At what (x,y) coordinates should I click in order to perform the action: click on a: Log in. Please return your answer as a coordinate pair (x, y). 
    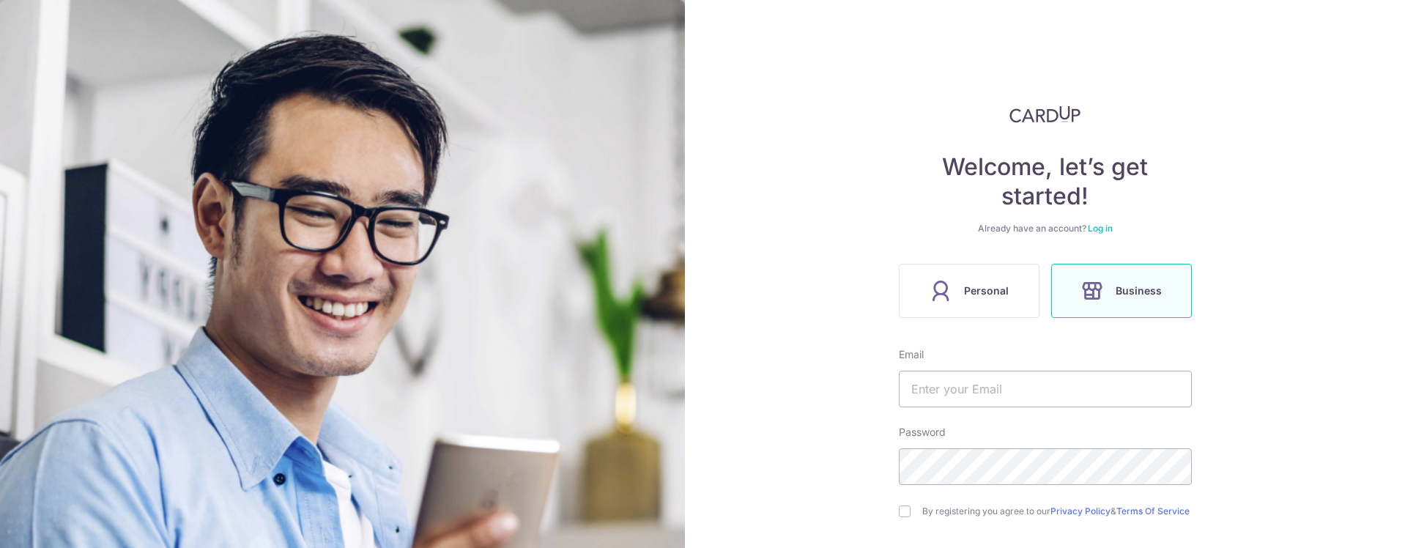
    Looking at the image, I should click on (1100, 228).